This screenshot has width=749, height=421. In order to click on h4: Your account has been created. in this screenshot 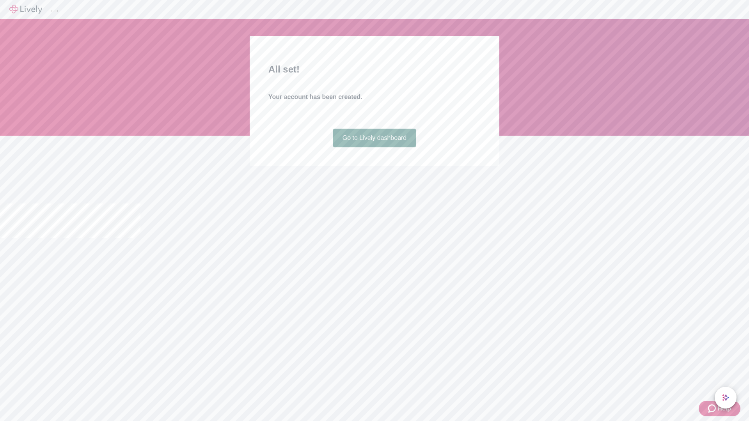, I will do `click(375, 97)`.